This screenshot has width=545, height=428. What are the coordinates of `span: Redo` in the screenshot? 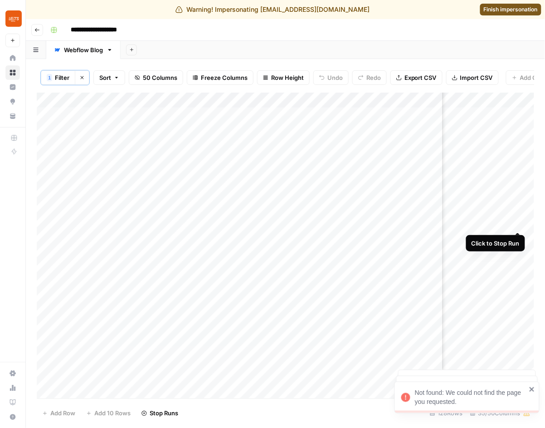 It's located at (374, 78).